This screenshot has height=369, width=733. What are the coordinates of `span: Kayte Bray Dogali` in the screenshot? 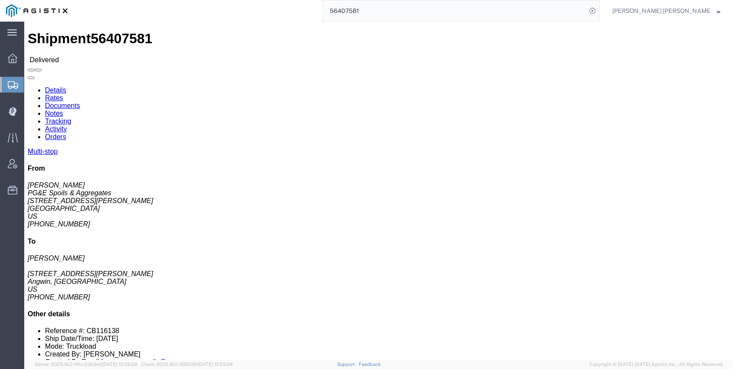 It's located at (661, 11).